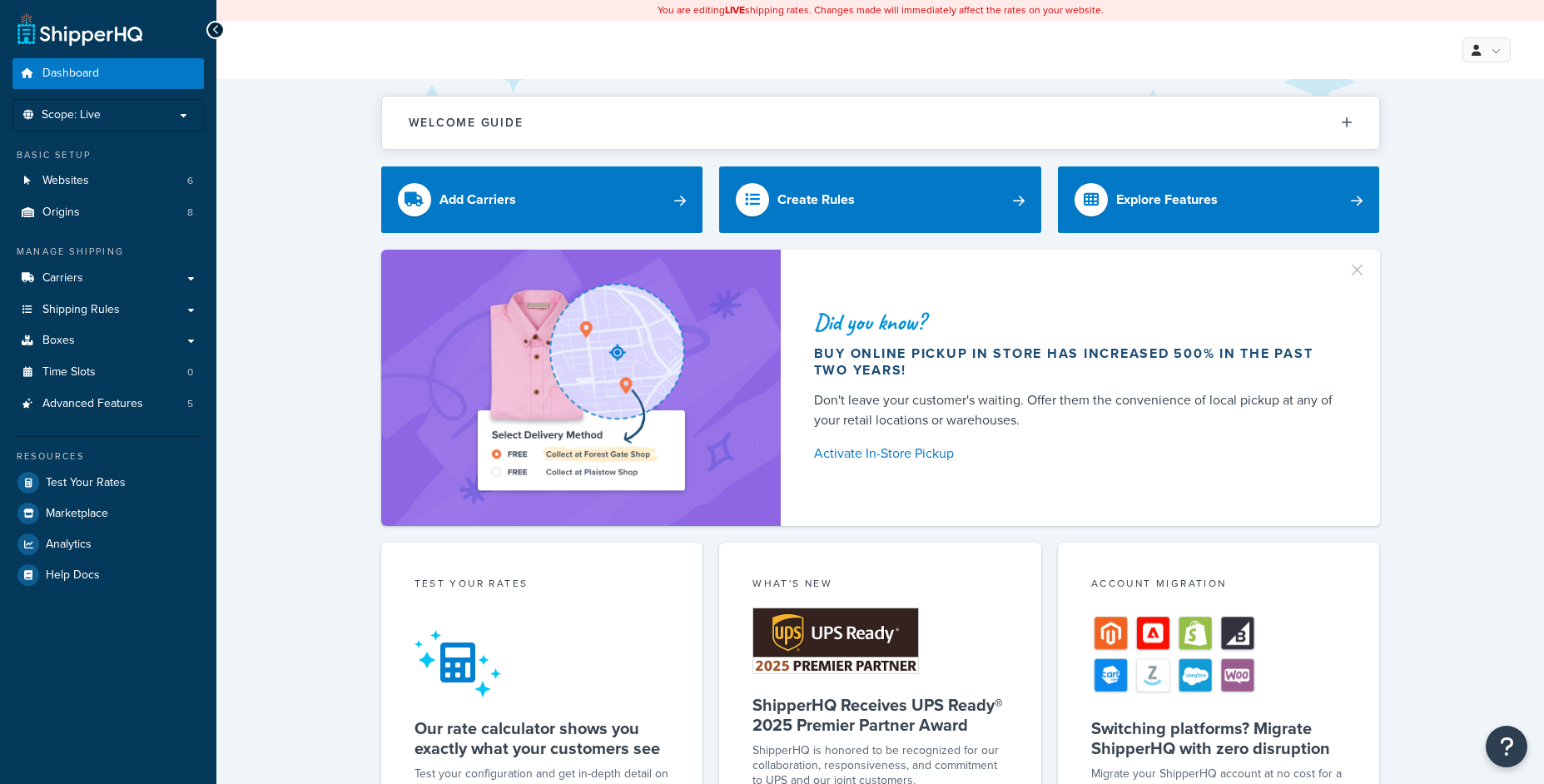 Image resolution: width=1544 pixels, height=784 pixels. Describe the element at coordinates (108, 212) in the screenshot. I see `li: Origins` at that location.